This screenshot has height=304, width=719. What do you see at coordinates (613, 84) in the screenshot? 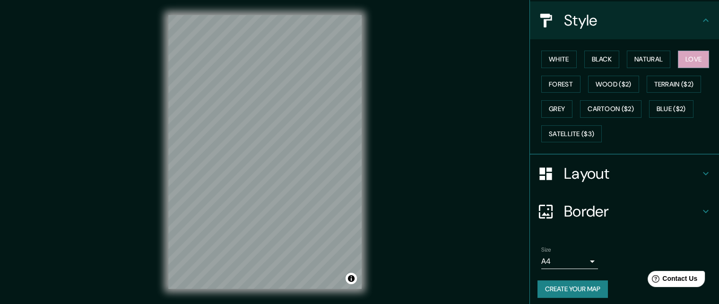
I see `button: Wood ($2)` at bounding box center [613, 84].